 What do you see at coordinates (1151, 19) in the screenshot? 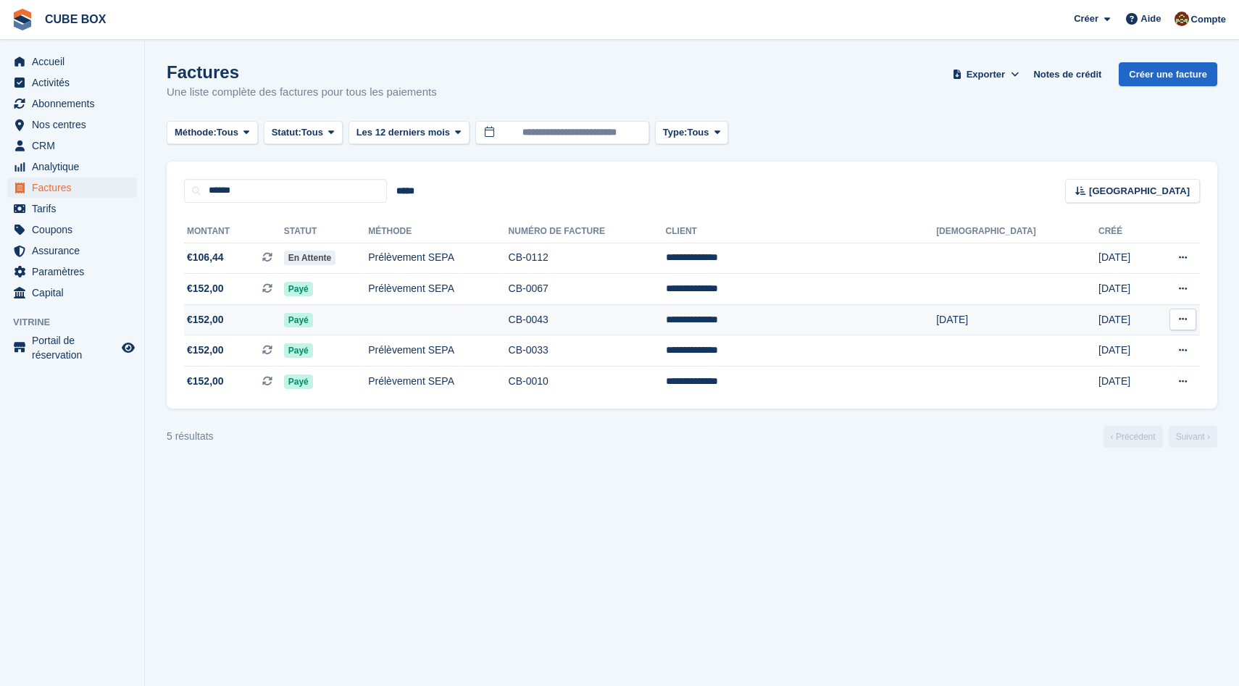
I see `span: Aide` at bounding box center [1151, 19].